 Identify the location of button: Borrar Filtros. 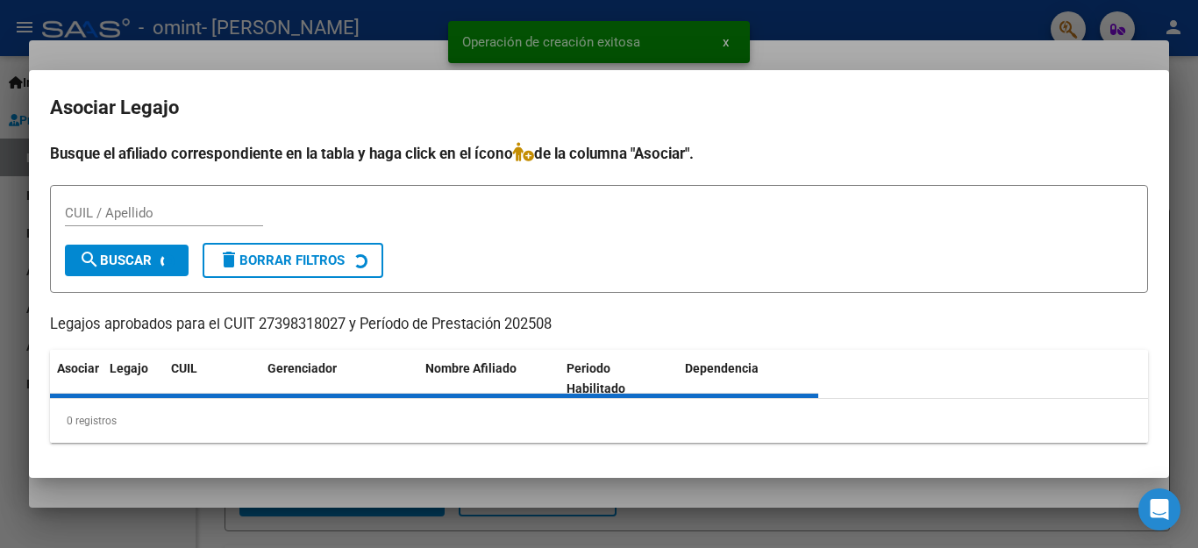
(293, 260).